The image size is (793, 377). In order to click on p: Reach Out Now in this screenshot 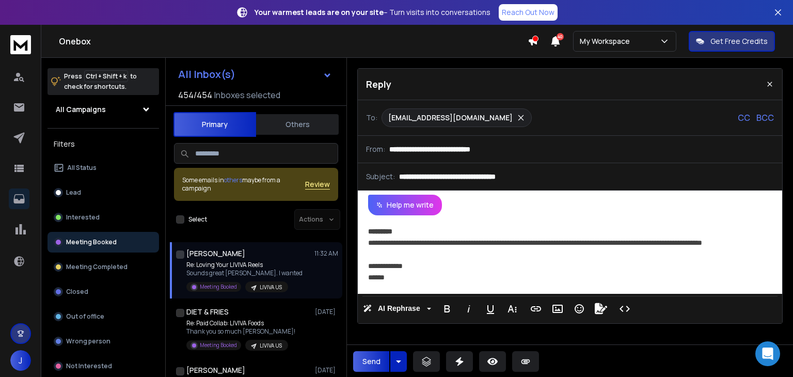, I will do `click(528, 12)`.